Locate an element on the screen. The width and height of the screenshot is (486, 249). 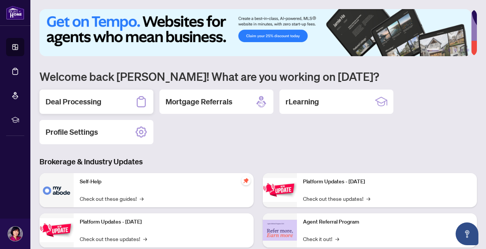
img: logo is located at coordinates (15, 13).